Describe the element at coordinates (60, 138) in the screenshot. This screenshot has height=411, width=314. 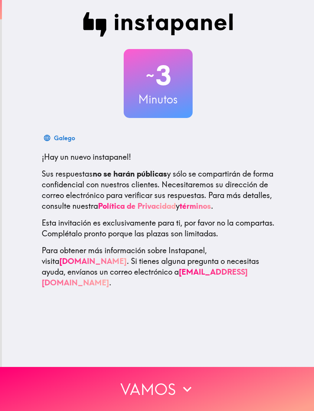
I see `button: Galego` at that location.